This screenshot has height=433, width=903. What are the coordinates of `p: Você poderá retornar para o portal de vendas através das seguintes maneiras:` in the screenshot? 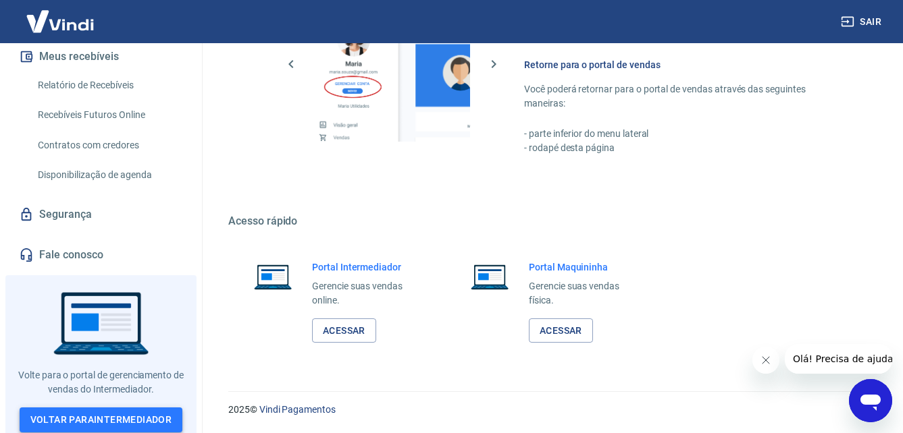 It's located at (681, 97).